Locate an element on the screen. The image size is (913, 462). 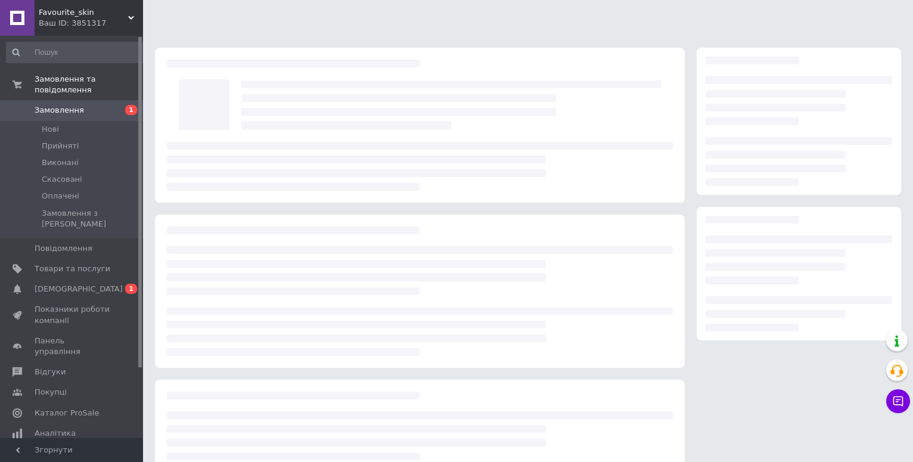
span: Повідомлення is located at coordinates (63, 249).